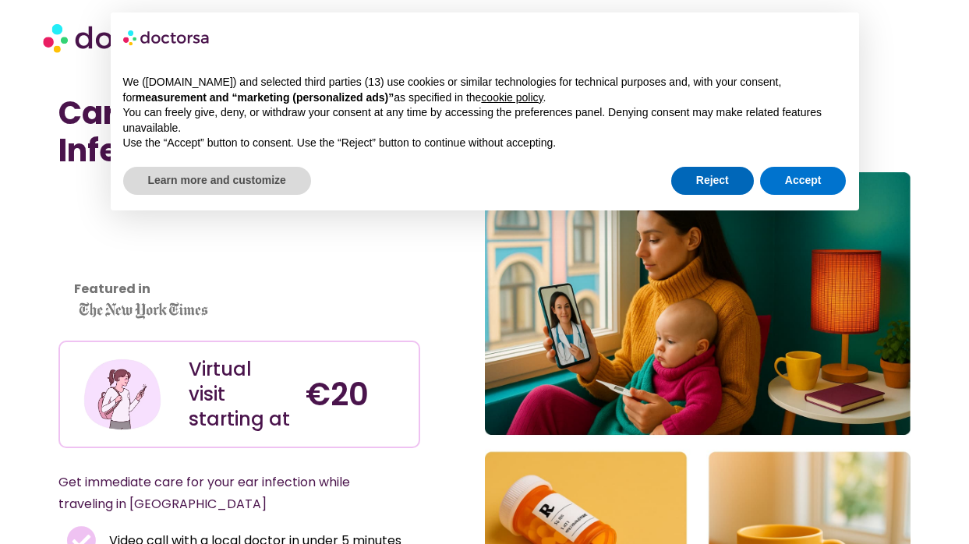 The height and width of the screenshot is (544, 969). Describe the element at coordinates (264, 97) in the screenshot. I see `strong: measurement and “marketing (personalized ads)”` at that location.